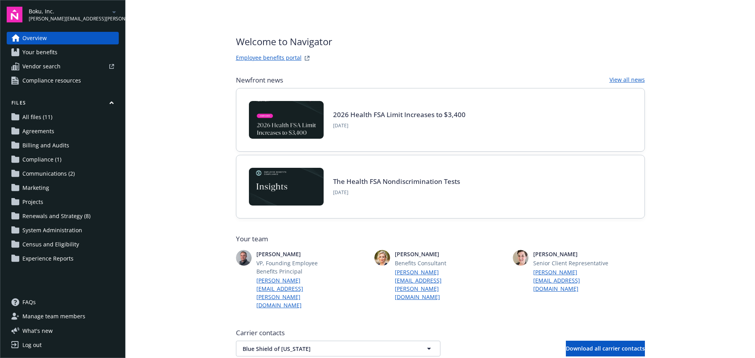  What do you see at coordinates (260, 80) in the screenshot?
I see `span: Newfront news` at bounding box center [260, 80].